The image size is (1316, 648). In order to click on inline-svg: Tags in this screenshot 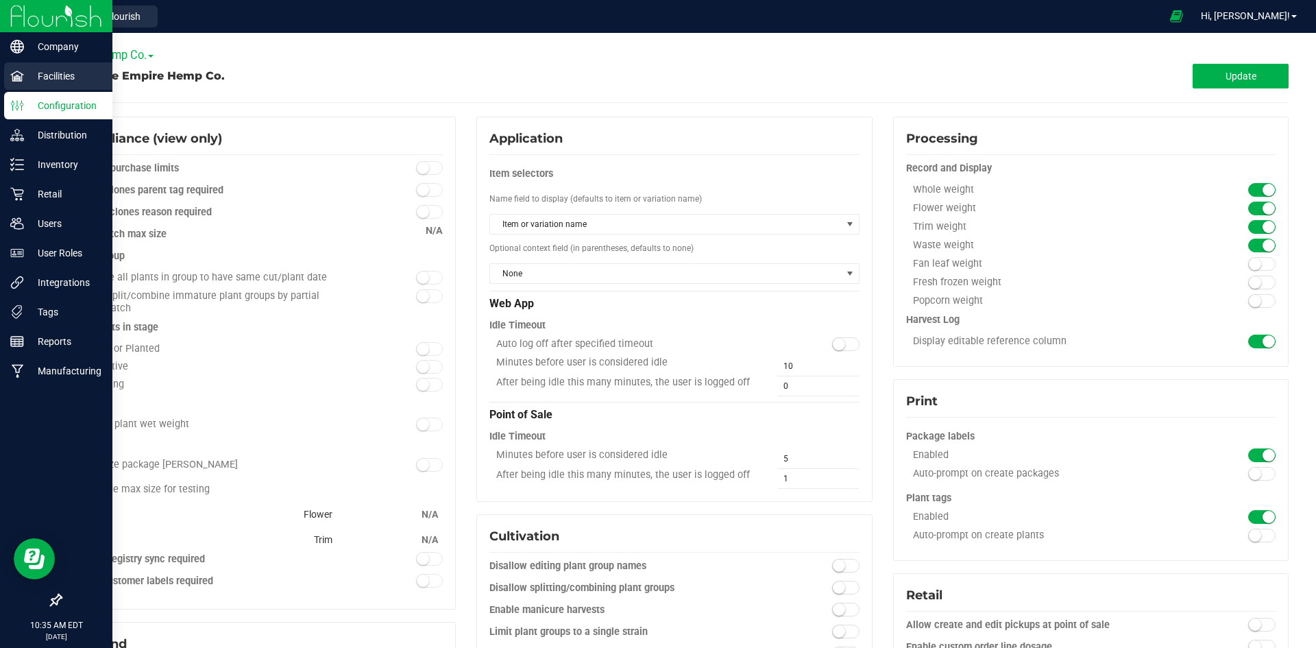, I will do `click(17, 312)`.